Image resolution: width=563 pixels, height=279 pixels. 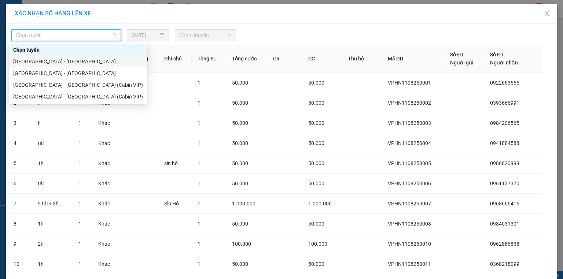 I want to click on th: Mã GD, so click(x=413, y=59).